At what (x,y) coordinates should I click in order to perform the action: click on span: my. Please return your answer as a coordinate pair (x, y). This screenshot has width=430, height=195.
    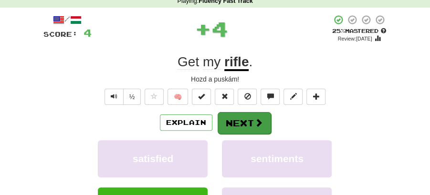
    Looking at the image, I should click on (211, 62).